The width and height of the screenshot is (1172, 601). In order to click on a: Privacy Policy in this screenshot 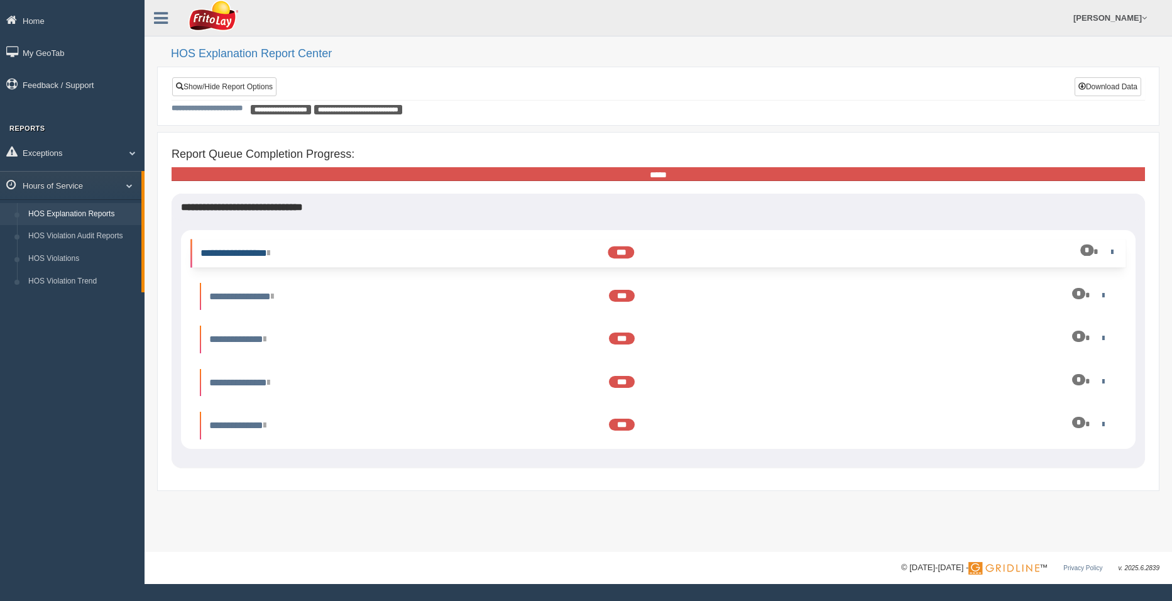, I will do `click(1082, 567)`.